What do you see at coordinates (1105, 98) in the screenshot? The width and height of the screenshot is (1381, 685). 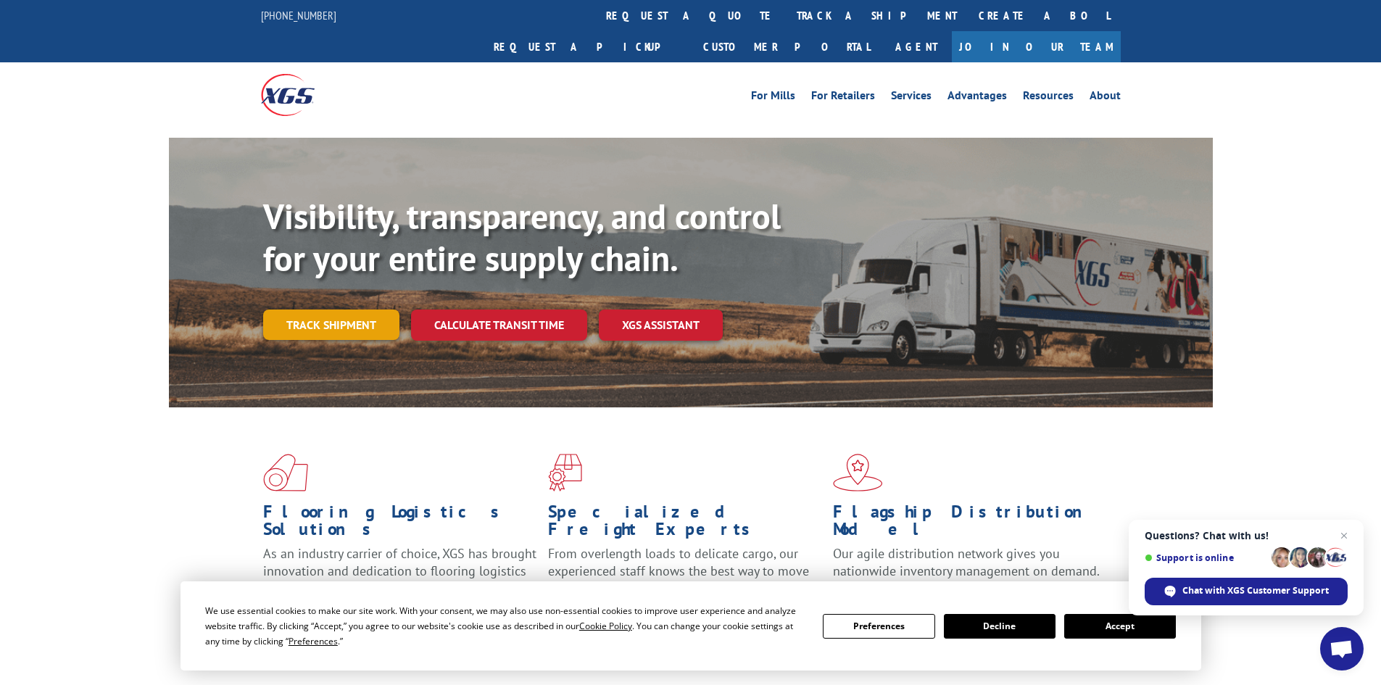 I see `a: About` at bounding box center [1105, 98].